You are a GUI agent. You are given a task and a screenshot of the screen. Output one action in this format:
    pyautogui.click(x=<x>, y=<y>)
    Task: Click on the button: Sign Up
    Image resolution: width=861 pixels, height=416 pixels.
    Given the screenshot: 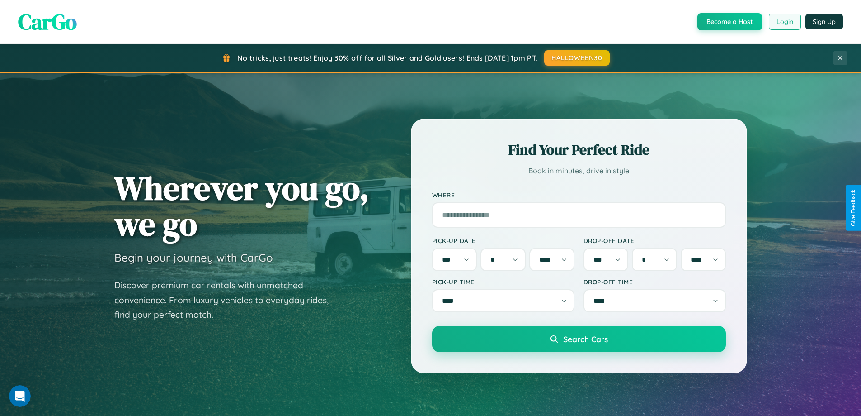 What is the action you would take?
    pyautogui.click(x=824, y=22)
    